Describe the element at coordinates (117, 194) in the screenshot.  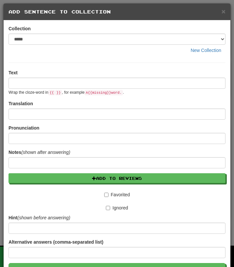
I see `label: Favorited` at that location.